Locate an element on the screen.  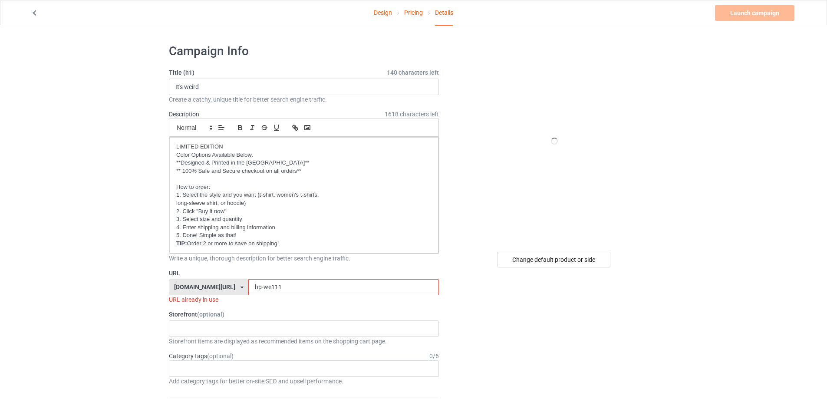
p: Color Options Available Below. is located at coordinates (304, 155).